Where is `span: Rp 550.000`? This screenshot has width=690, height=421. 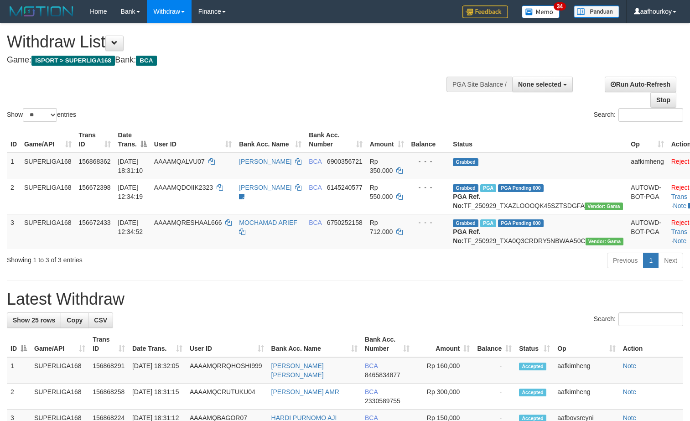
span: Rp 550.000 is located at coordinates (381, 192).